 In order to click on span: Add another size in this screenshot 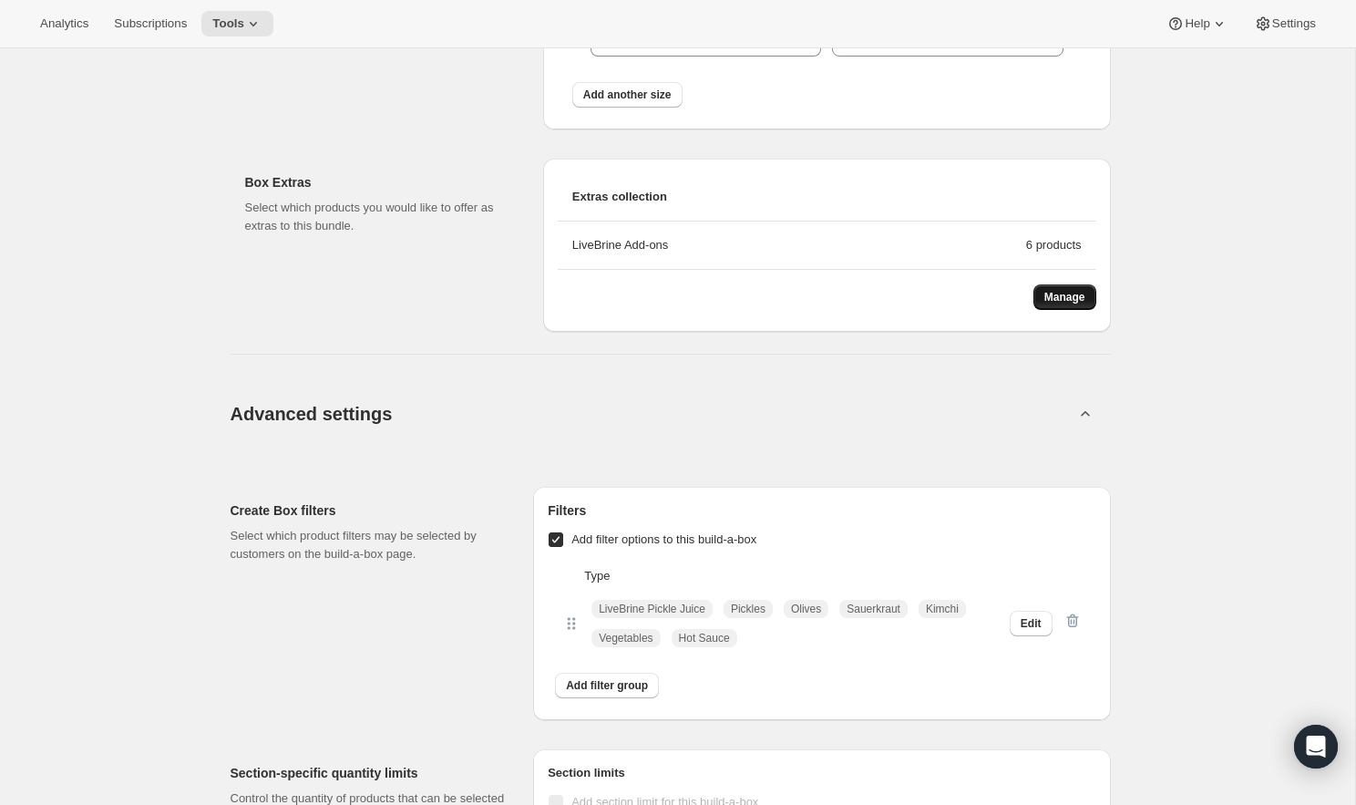, I will do `click(627, 95)`.